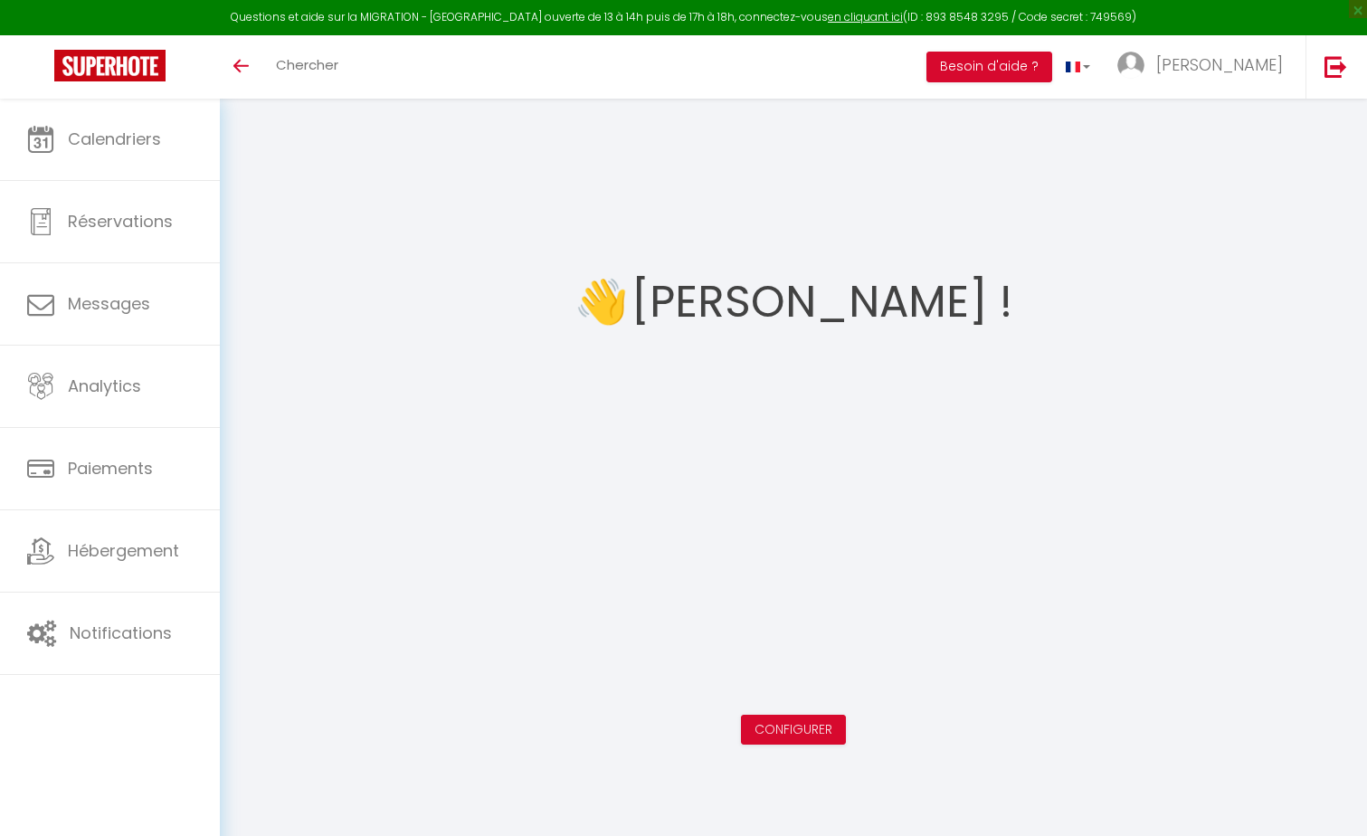 The width and height of the screenshot is (1367, 836). I want to click on img: Super Booking, so click(109, 65).